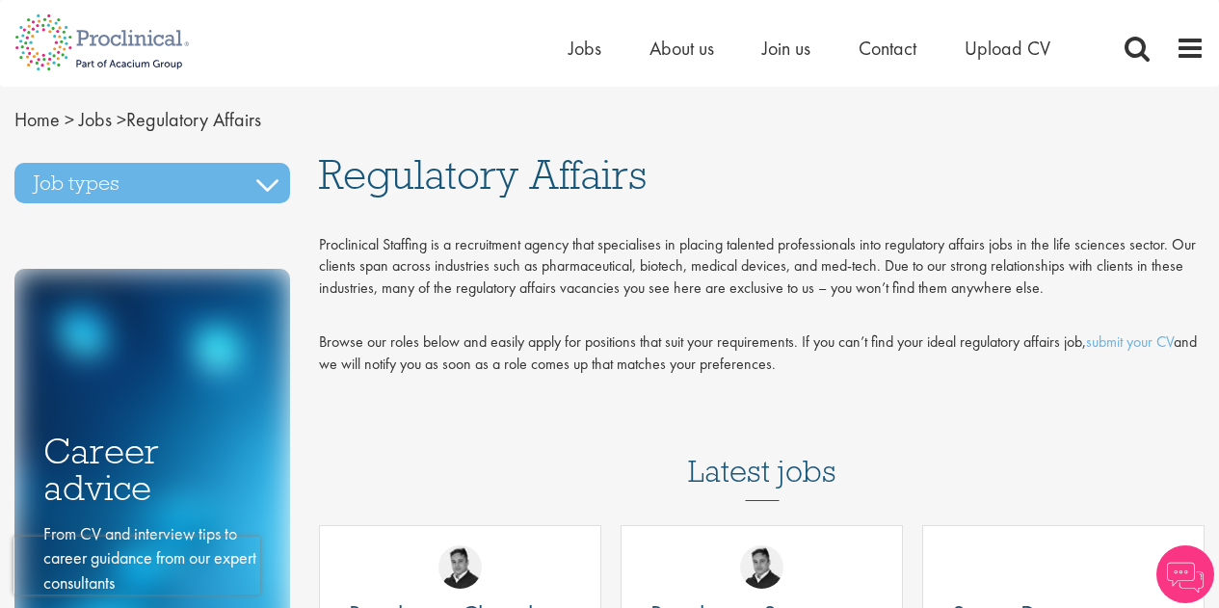 This screenshot has width=1219, height=608. Describe the element at coordinates (152, 469) in the screenshot. I see `h3: Career advice` at that location.